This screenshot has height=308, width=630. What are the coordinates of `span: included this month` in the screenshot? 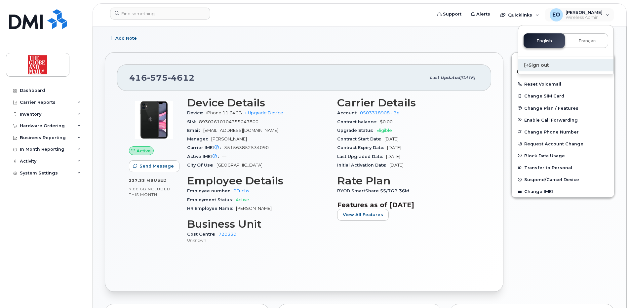 It's located at (150, 192).